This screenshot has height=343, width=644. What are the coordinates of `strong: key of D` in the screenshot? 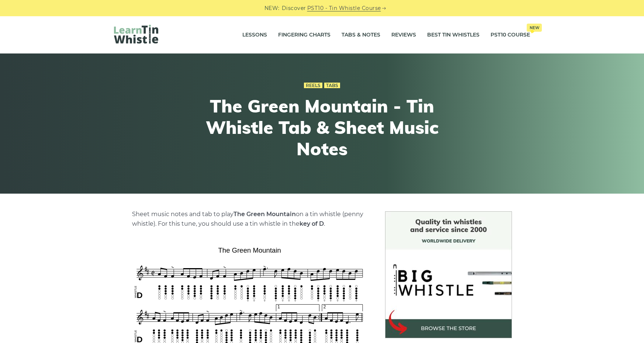 It's located at (312, 224).